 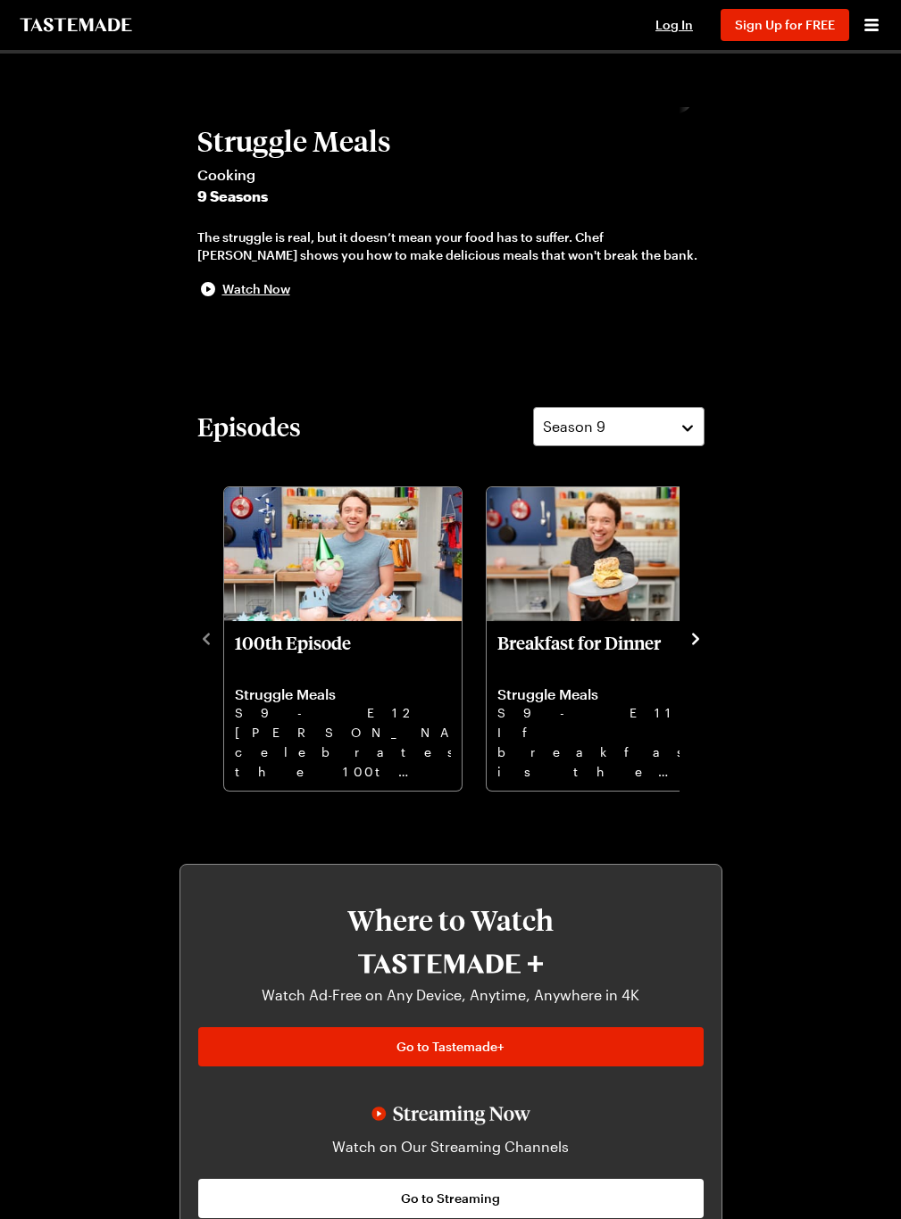 I want to click on button: navigate to previous item, so click(x=206, y=637).